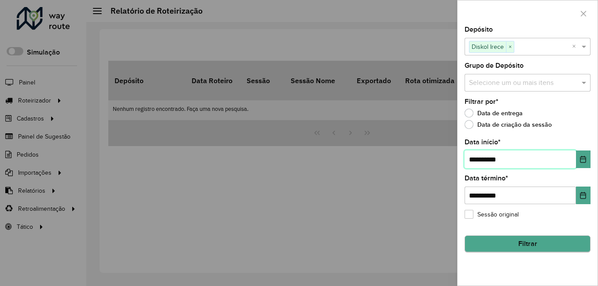  I want to click on span: Clear all, so click(576, 47).